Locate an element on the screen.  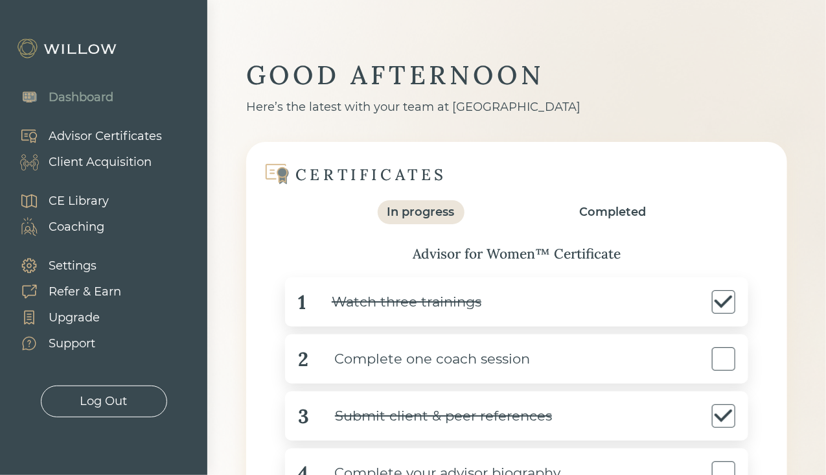
div: Completed is located at coordinates (612, 212).